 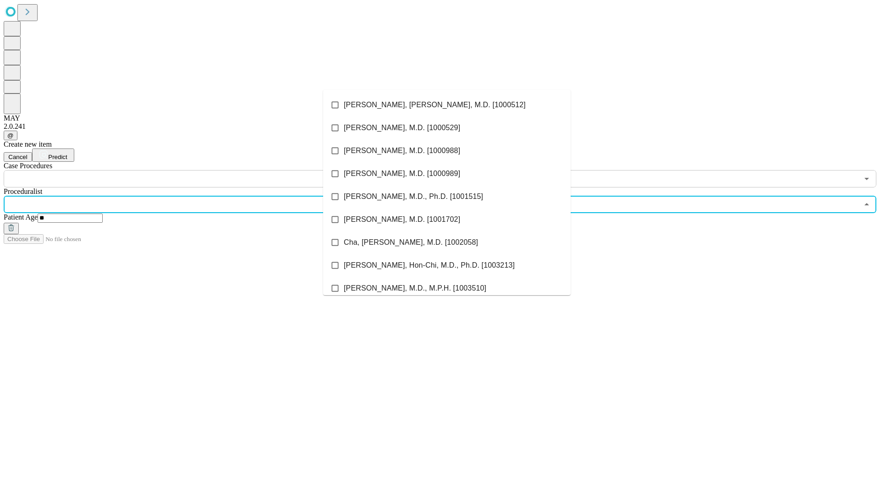 What do you see at coordinates (440, 118) in the screenshot?
I see `div: MAY` at bounding box center [440, 118].